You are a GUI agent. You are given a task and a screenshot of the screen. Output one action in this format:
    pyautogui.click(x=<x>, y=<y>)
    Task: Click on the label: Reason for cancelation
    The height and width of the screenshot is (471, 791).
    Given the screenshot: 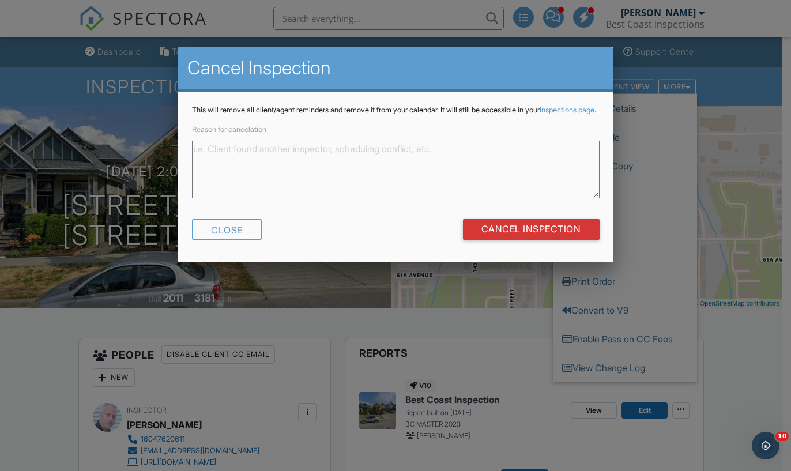 What is the action you would take?
    pyautogui.click(x=229, y=129)
    